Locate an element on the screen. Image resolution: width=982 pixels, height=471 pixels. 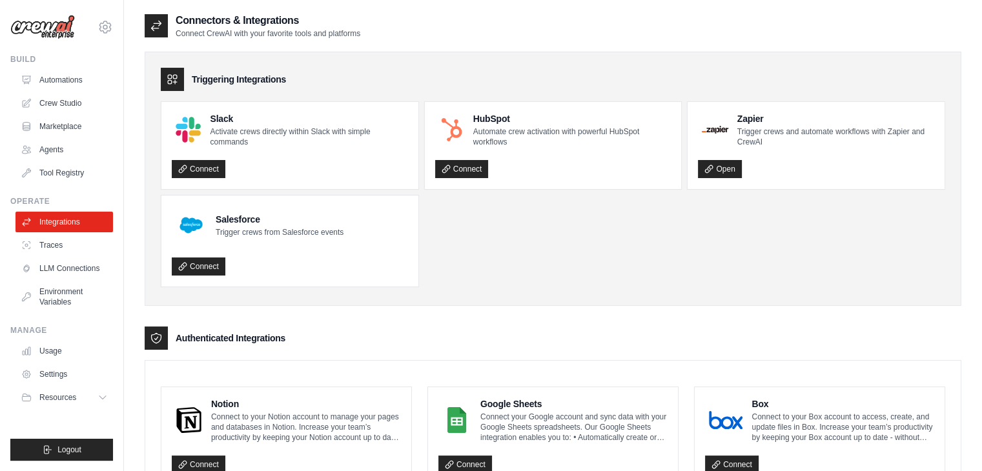
p: Automate crew activation with powerful HubSpot workflows is located at coordinates (572, 137).